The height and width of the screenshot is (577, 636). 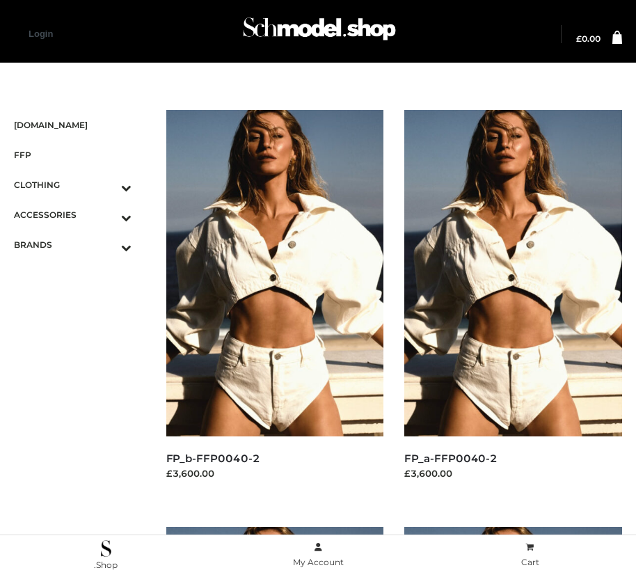 I want to click on span: ACCESSORIES, so click(x=72, y=214).